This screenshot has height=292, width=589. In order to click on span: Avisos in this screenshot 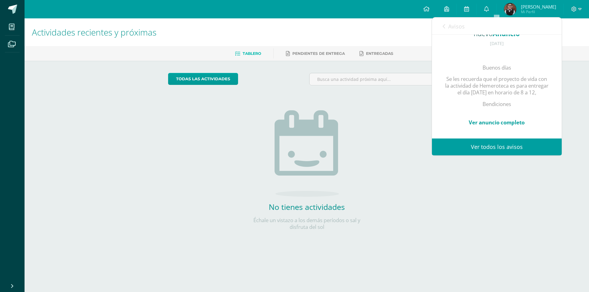, I will do `click(457, 26)`.